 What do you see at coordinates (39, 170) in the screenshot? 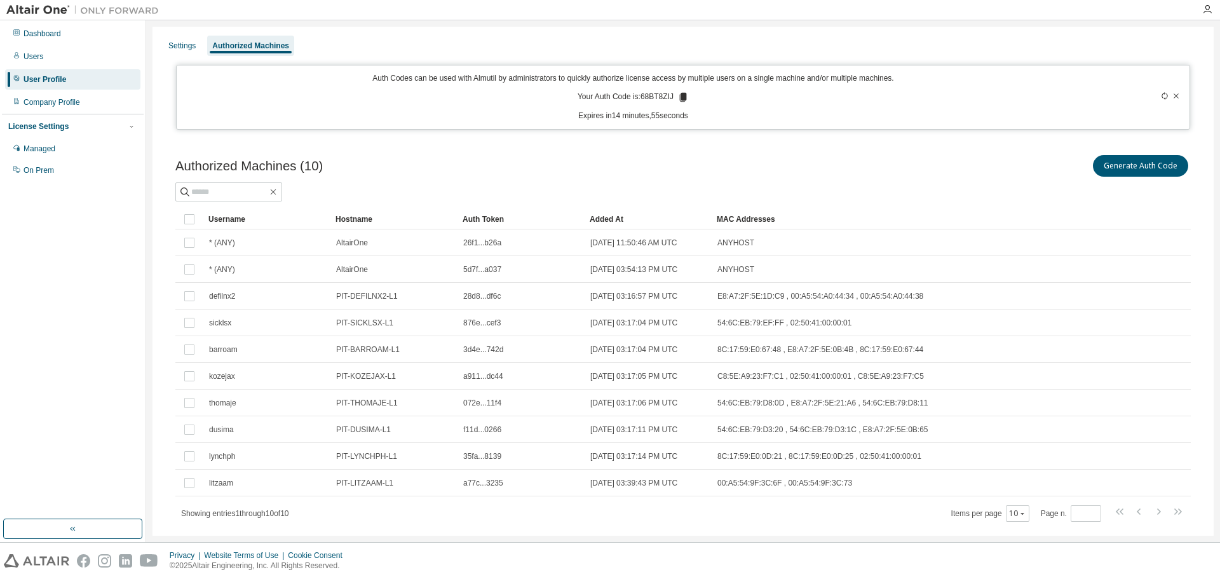
I see `div: On Prem` at bounding box center [39, 170].